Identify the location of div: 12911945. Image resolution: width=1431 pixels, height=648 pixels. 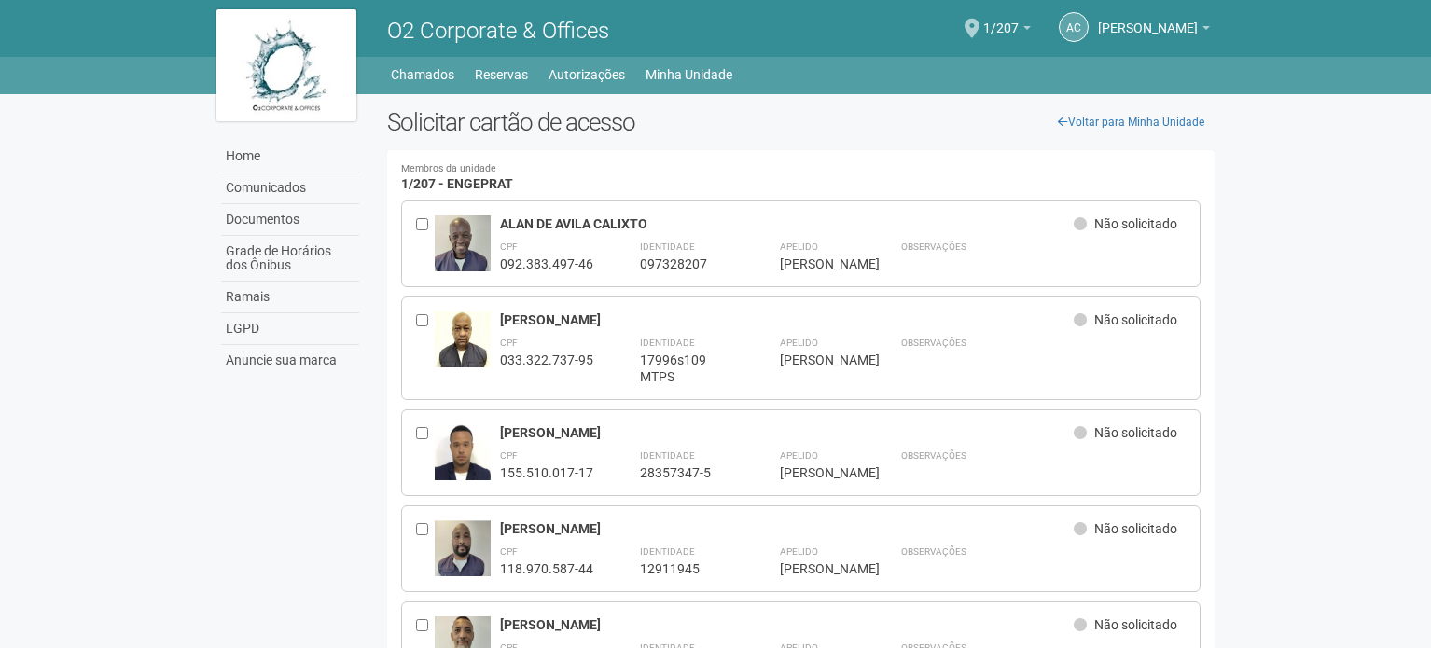
(686, 569).